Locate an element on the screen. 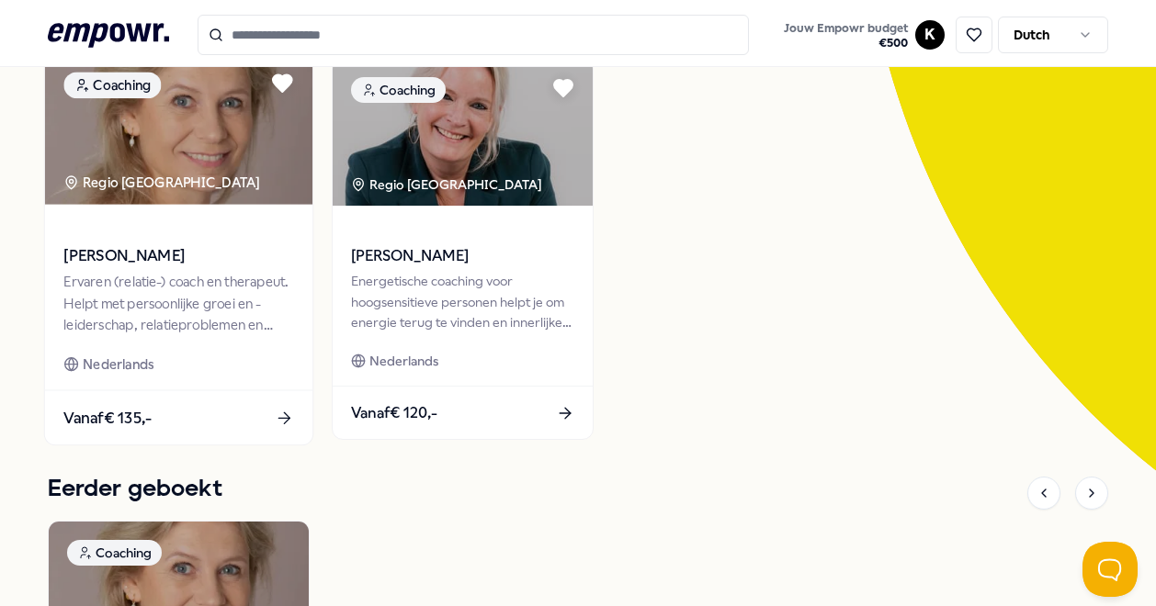  div: Ervaren (relatie-) coach en therapeut. Helpt met persoonlijke groei en -leiderschap, relatieprobl... is located at coordinates (179, 303).